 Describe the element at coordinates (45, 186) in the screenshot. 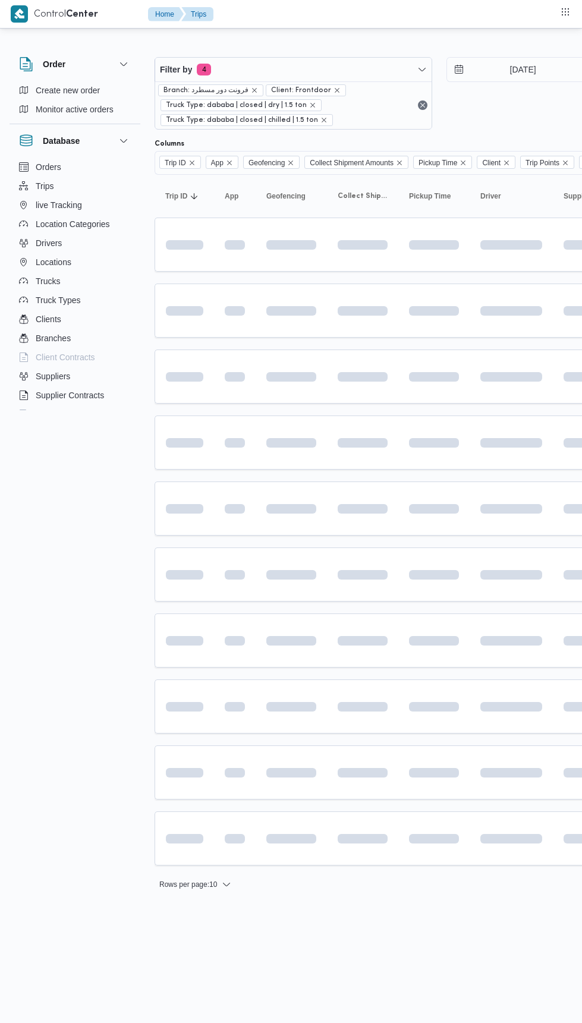

I see `span: Trips` at that location.